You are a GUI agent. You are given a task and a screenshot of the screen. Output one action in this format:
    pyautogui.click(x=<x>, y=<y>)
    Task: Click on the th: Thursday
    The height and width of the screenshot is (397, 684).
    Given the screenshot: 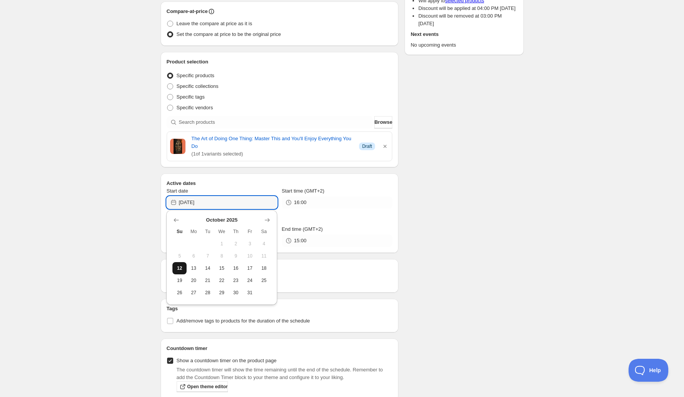 What is the action you would take?
    pyautogui.click(x=236, y=232)
    